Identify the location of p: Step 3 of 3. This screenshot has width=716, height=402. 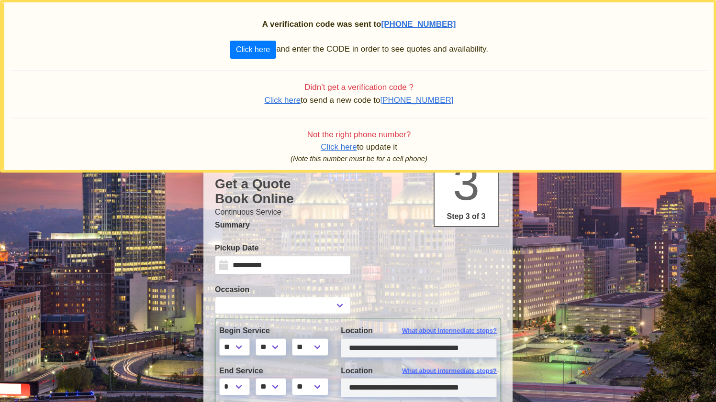
(466, 217).